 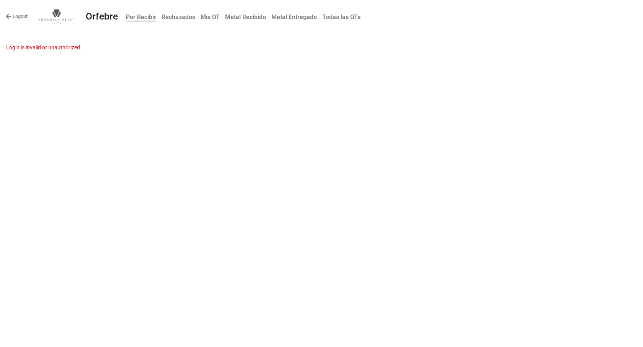 What do you see at coordinates (210, 17) in the screenshot?
I see `b: Mis OT` at bounding box center [210, 17].